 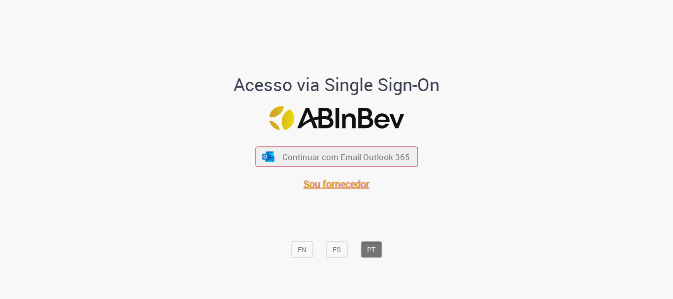 I want to click on button: EN, so click(x=302, y=250).